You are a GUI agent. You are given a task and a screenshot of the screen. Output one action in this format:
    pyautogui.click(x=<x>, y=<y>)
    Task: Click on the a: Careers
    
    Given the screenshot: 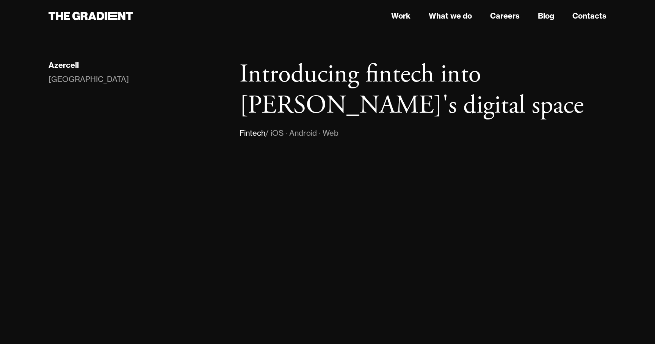 What is the action you would take?
    pyautogui.click(x=505, y=16)
    